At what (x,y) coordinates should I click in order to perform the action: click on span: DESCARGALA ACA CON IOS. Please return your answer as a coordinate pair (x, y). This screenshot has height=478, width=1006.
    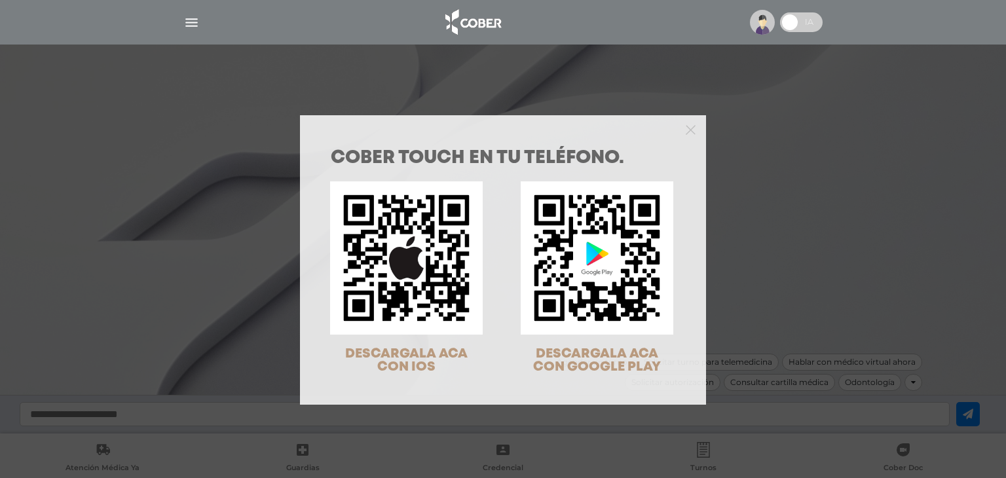
    Looking at the image, I should click on (406, 360).